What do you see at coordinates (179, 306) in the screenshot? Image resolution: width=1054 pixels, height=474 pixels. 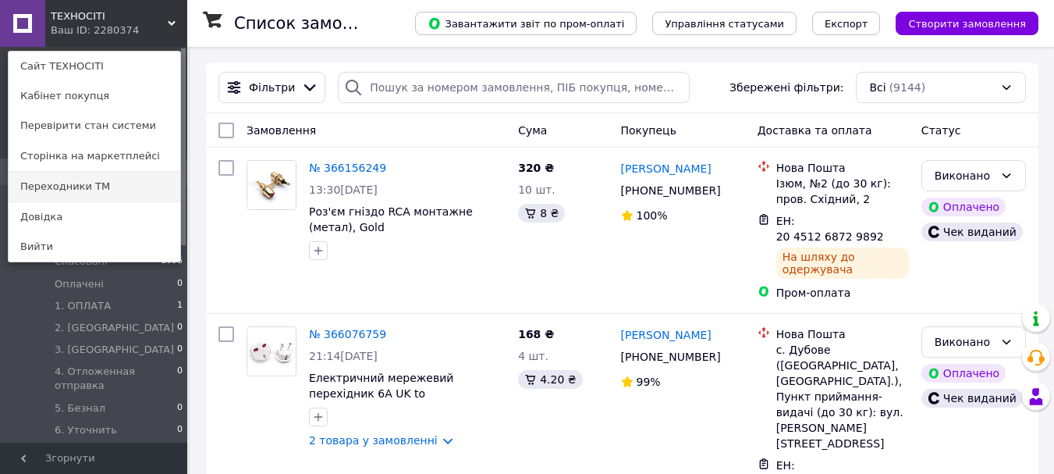 I see `span: 1` at bounding box center [179, 306].